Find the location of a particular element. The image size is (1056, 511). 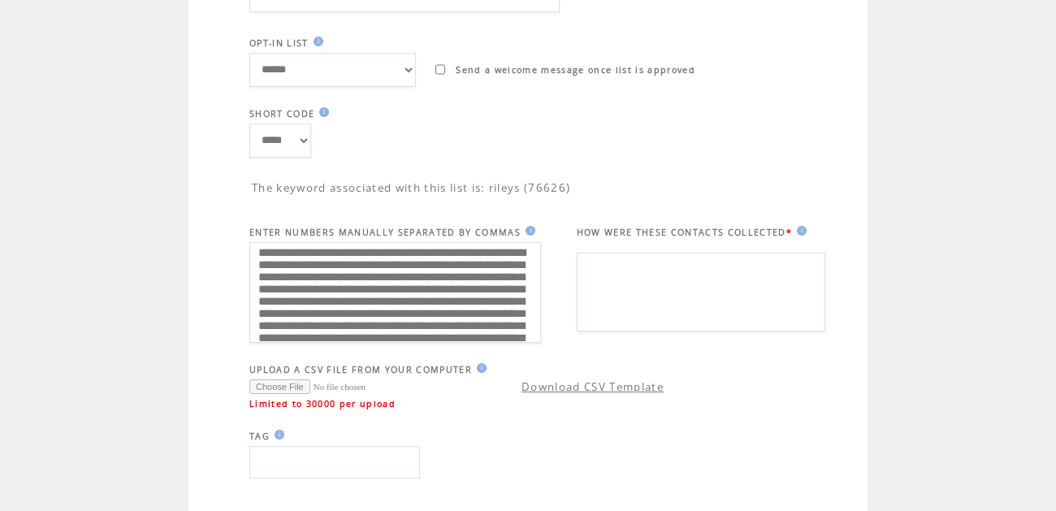

a: Download CSV Template is located at coordinates (592, 387).